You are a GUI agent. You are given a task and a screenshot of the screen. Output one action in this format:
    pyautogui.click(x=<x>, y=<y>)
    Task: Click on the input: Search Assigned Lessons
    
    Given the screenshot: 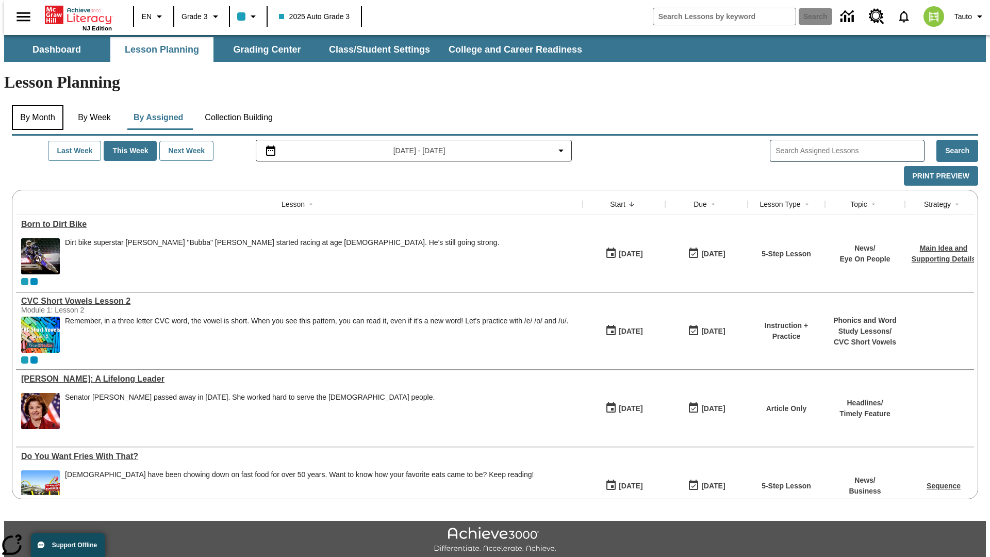 What is the action you would take?
    pyautogui.click(x=850, y=151)
    